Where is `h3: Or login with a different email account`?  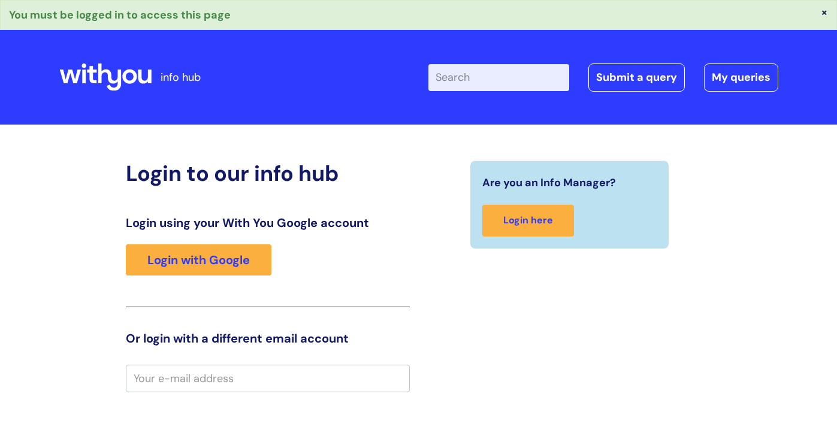 h3: Or login with a different email account is located at coordinates (268, 339).